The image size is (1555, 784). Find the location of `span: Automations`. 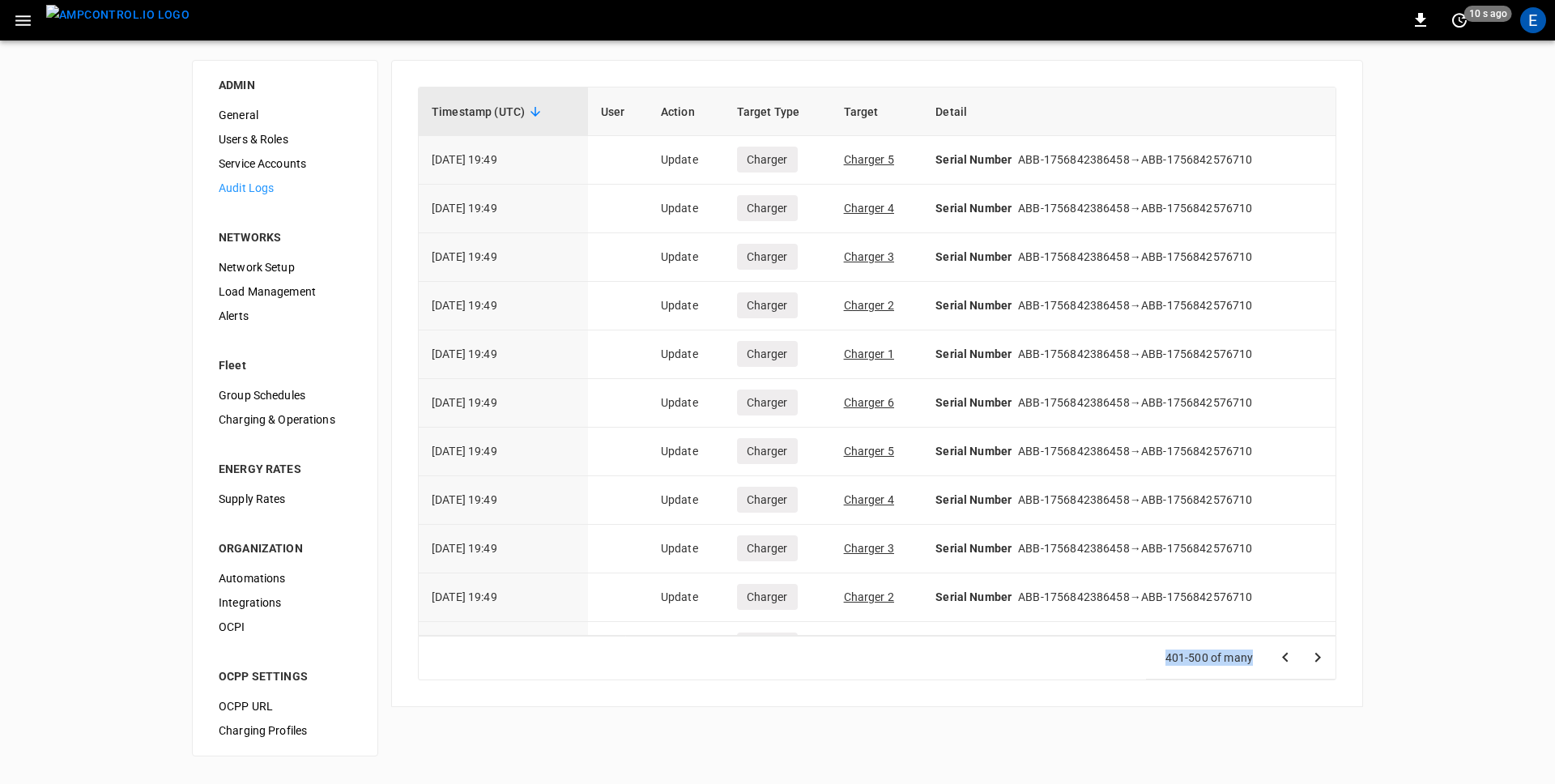

span: Automations is located at coordinates (285, 578).